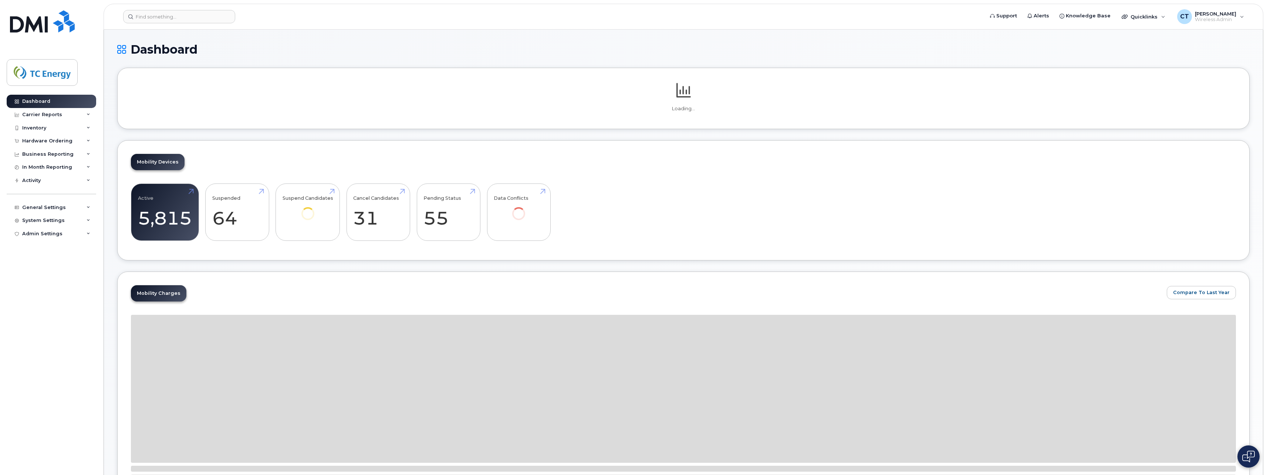 The height and width of the screenshot is (475, 1267). Describe the element at coordinates (159, 293) in the screenshot. I see `a: Mobility Charges` at that location.